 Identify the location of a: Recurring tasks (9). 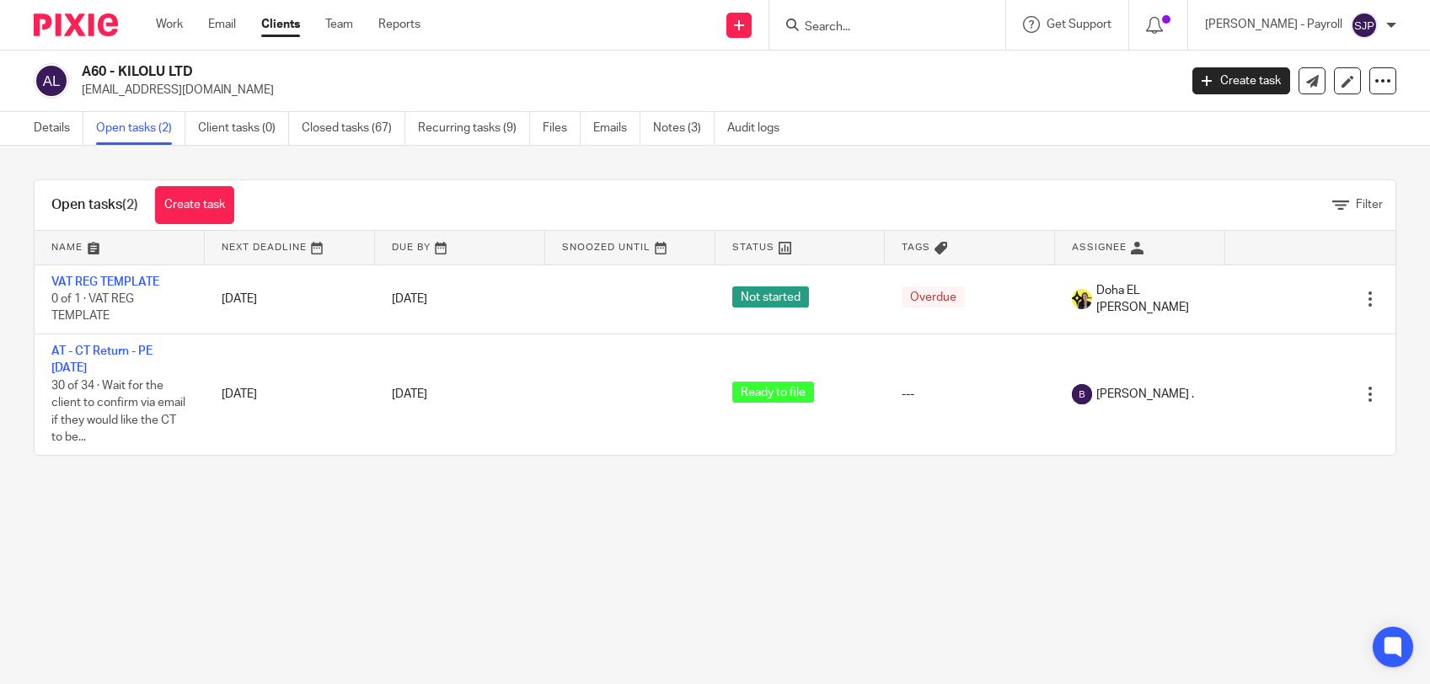
(473, 128).